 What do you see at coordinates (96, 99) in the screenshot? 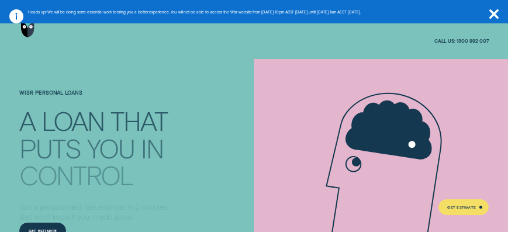
I see `h1: Wisr Personal Loans` at bounding box center [96, 99].